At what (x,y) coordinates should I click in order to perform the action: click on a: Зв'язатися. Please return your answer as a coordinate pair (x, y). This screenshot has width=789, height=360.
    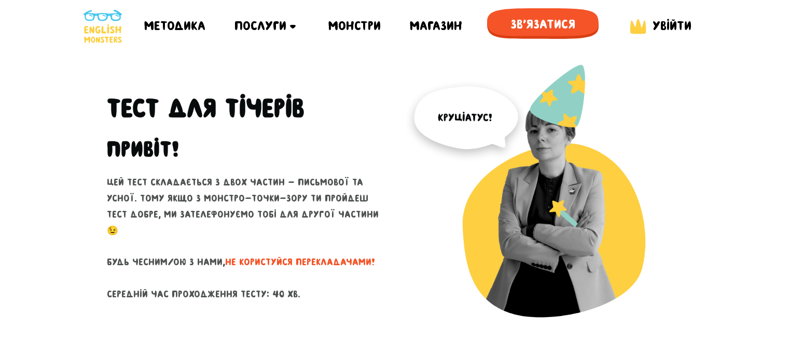
    Looking at the image, I should click on (542, 26).